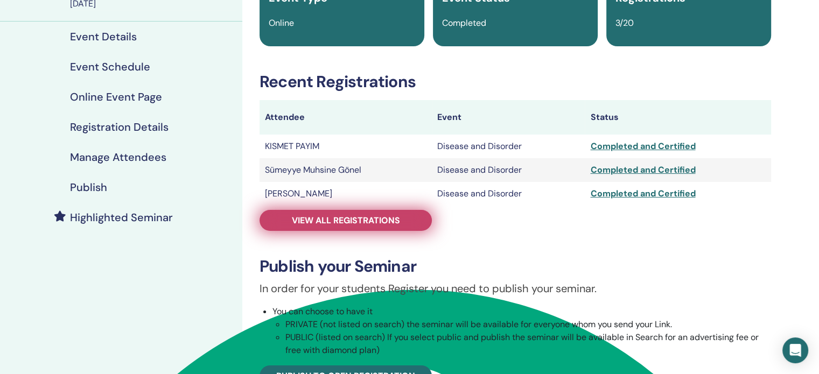 This screenshot has height=374, width=819. Describe the element at coordinates (346, 170) in the screenshot. I see `td: Sümeyye Muhsine Gönel` at that location.